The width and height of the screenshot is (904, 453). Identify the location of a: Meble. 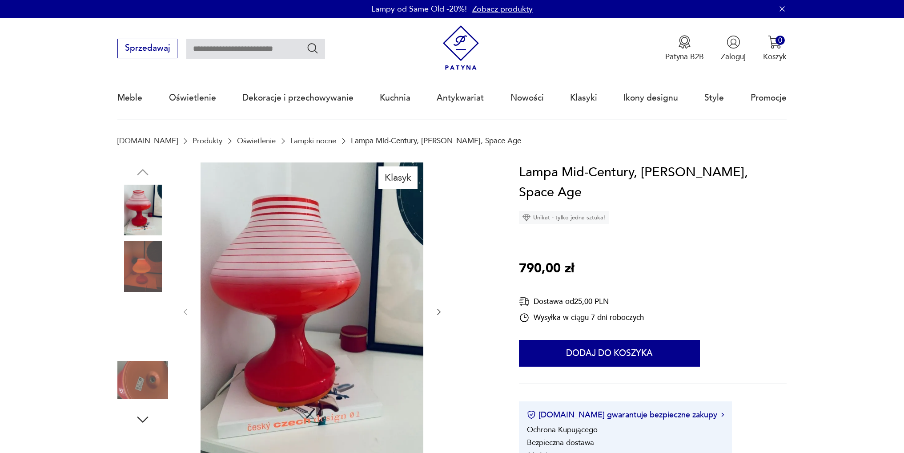
(130, 98).